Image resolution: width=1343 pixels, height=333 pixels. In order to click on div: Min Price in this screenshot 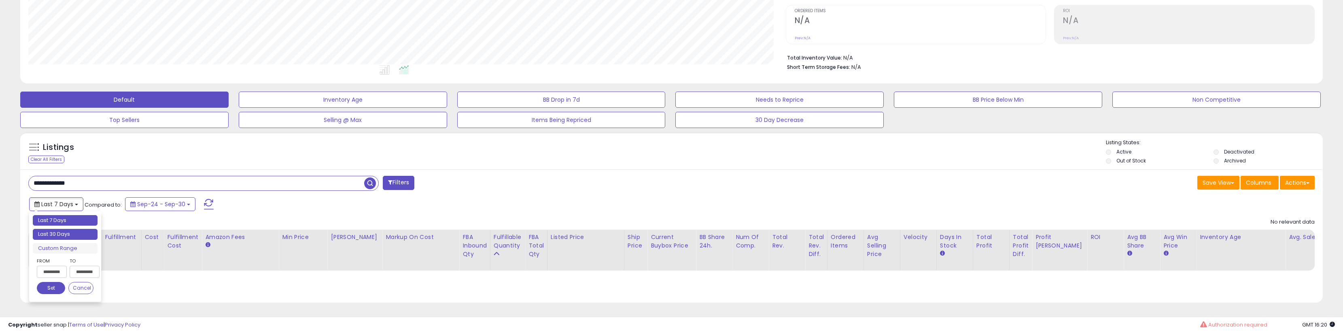, I will do `click(303, 237)`.